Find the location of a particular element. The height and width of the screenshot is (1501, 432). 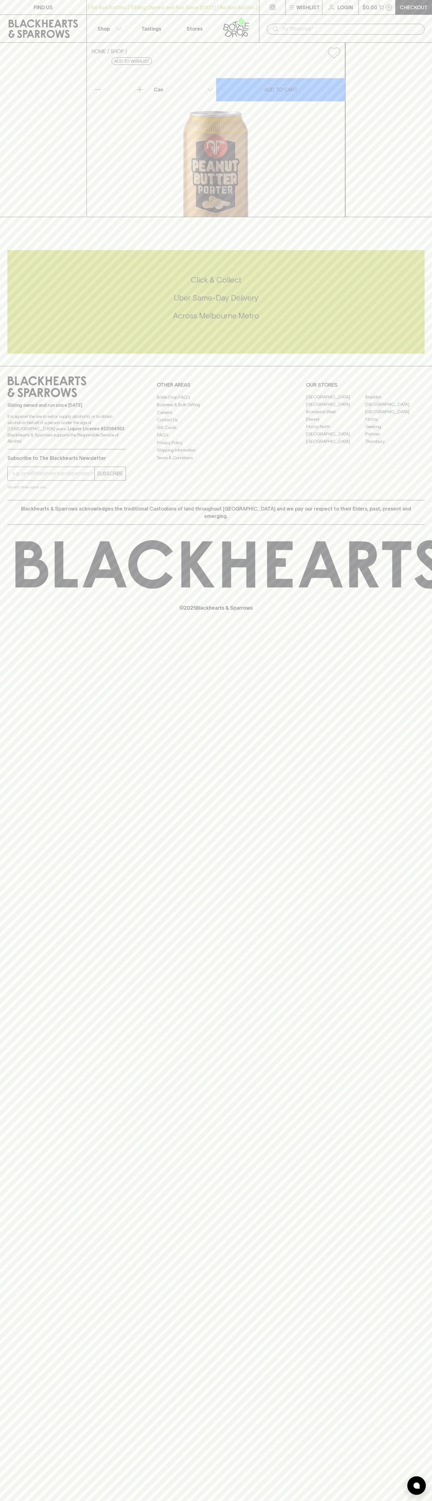

a: Brunswick West is located at coordinates (336, 412).